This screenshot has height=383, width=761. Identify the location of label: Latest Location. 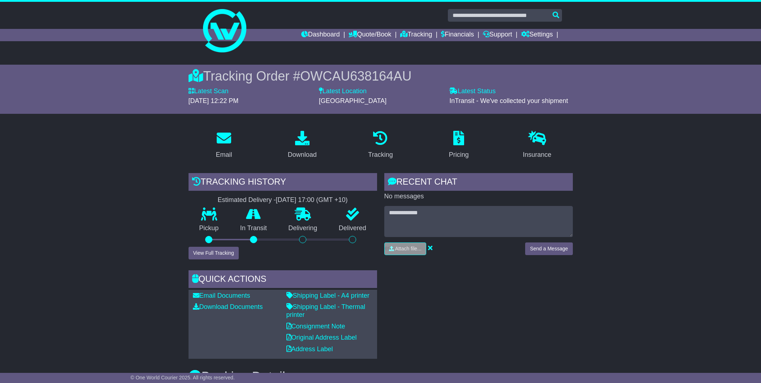
(343, 91).